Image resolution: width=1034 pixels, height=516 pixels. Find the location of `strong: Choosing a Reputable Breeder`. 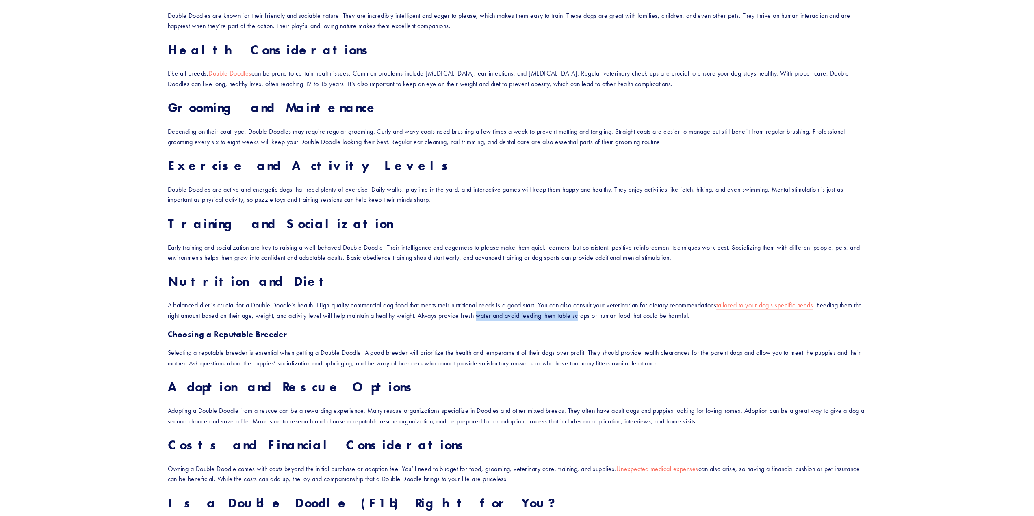

strong: Choosing a Reputable Breeder is located at coordinates (227, 334).